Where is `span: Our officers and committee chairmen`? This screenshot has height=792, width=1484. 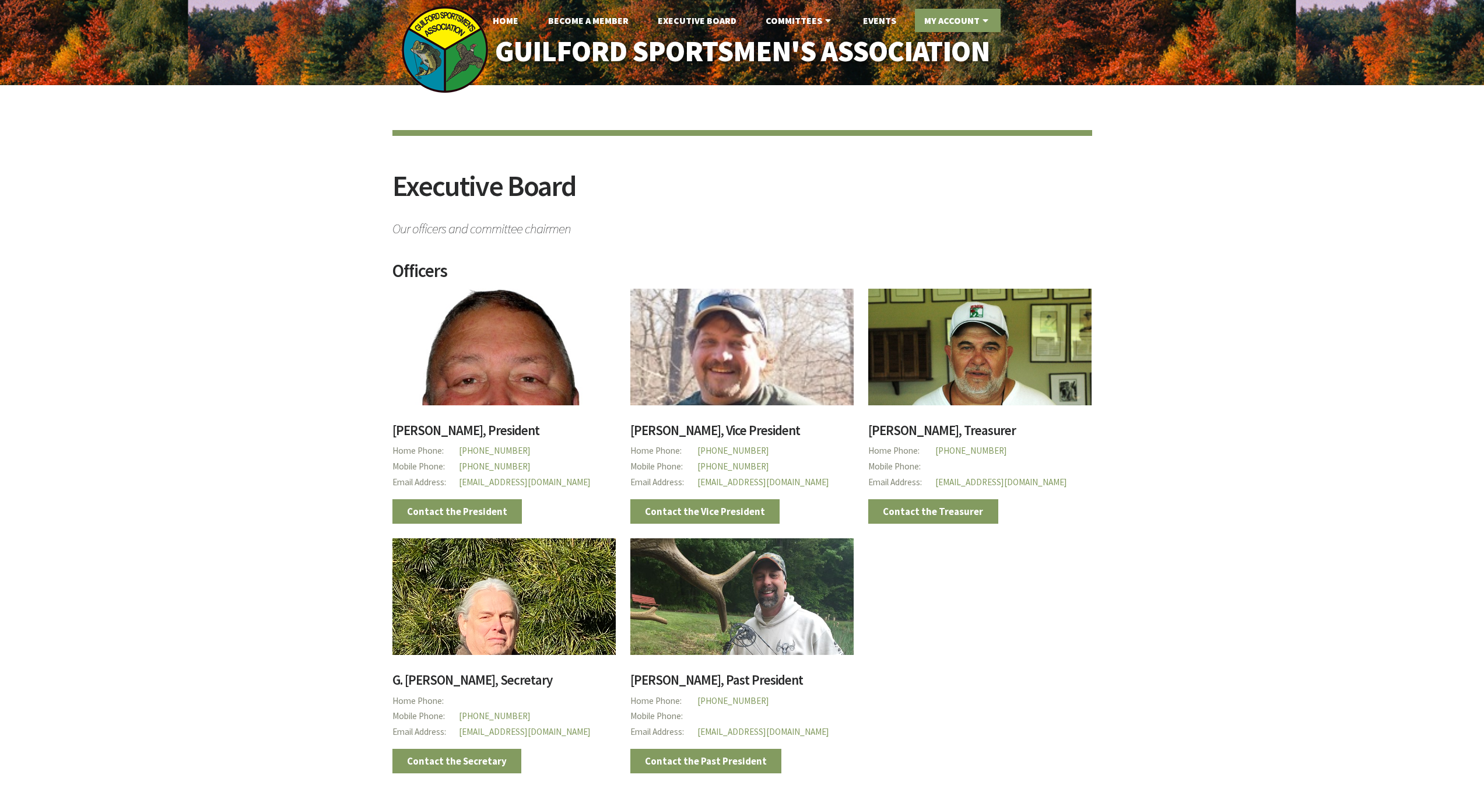 span: Our officers and committee chairmen is located at coordinates (742, 225).